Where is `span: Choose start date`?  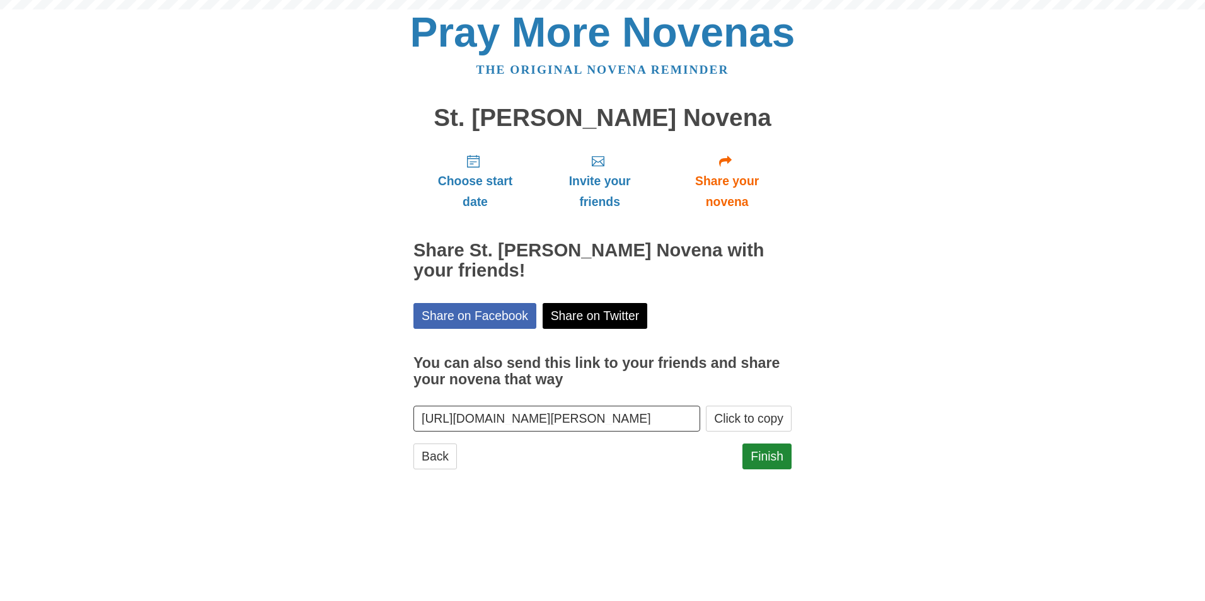
span: Choose start date is located at coordinates (475, 192).